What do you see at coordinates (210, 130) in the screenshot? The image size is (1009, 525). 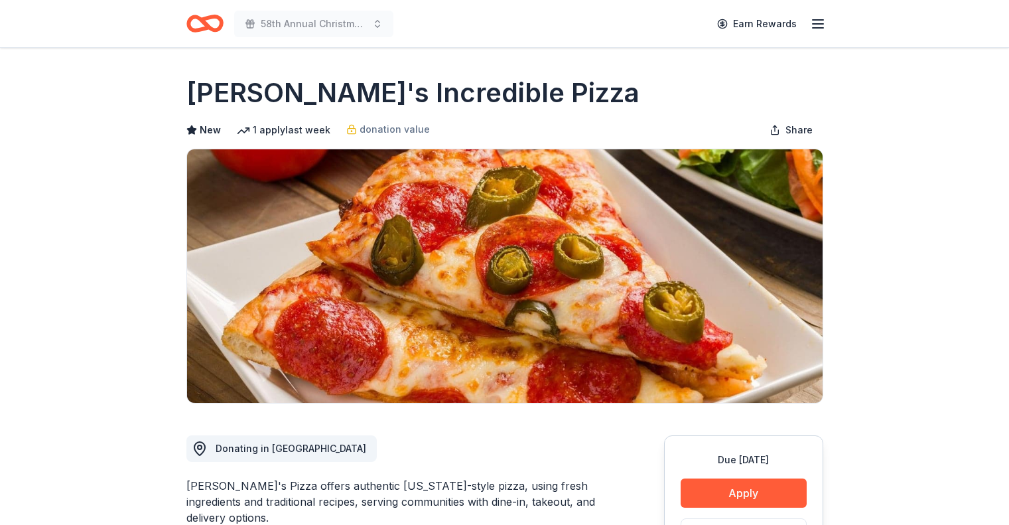 I see `span: New` at bounding box center [210, 130].